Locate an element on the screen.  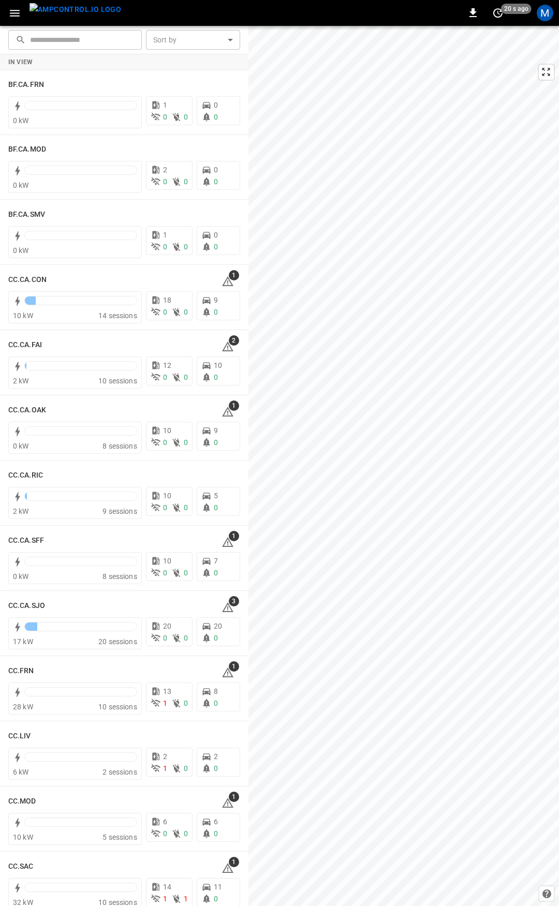
span: 20 s ago is located at coordinates (516, 9).